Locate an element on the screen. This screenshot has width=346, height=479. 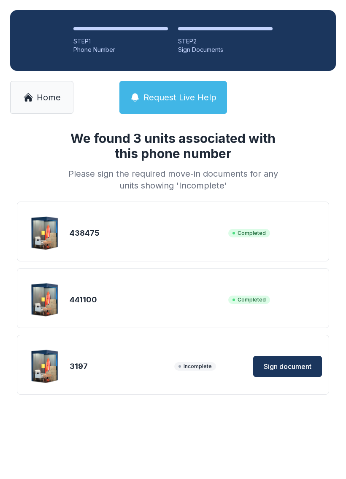
span: Home is located at coordinates (48, 97).